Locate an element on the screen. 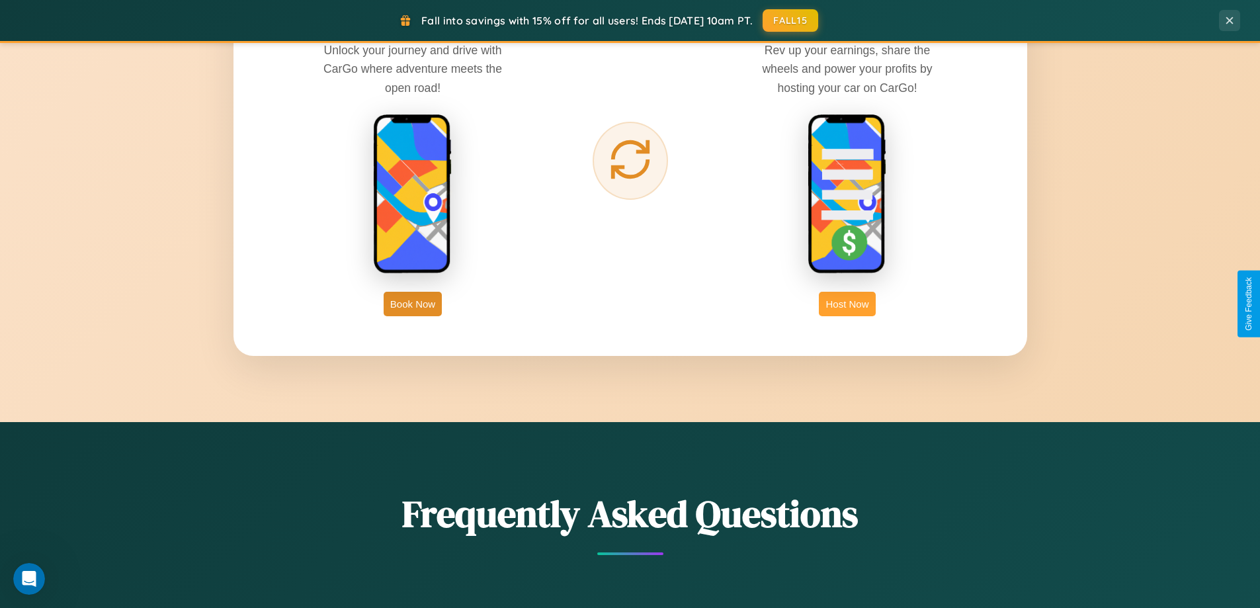 The height and width of the screenshot is (608, 1260). div: Give Feedback is located at coordinates (1248, 304).